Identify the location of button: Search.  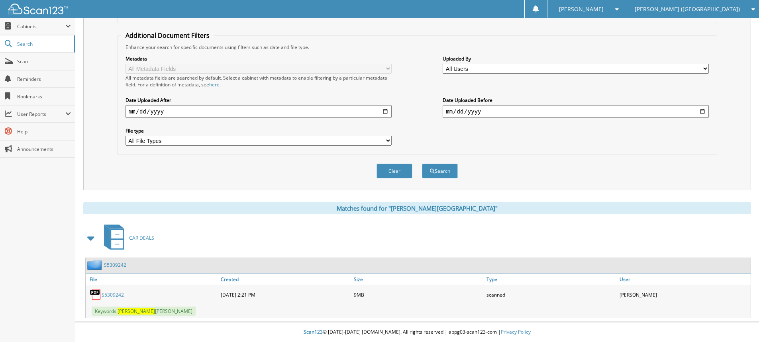
(440, 171).